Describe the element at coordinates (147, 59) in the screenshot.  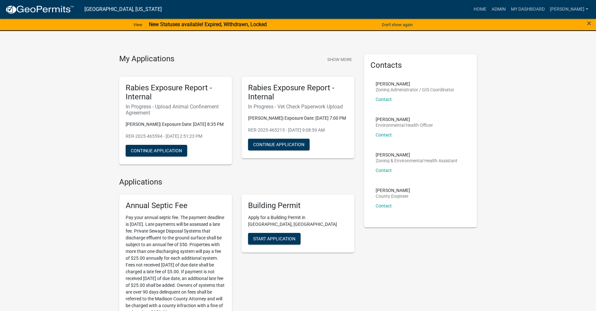
I see `h4: My Applications` at that location.